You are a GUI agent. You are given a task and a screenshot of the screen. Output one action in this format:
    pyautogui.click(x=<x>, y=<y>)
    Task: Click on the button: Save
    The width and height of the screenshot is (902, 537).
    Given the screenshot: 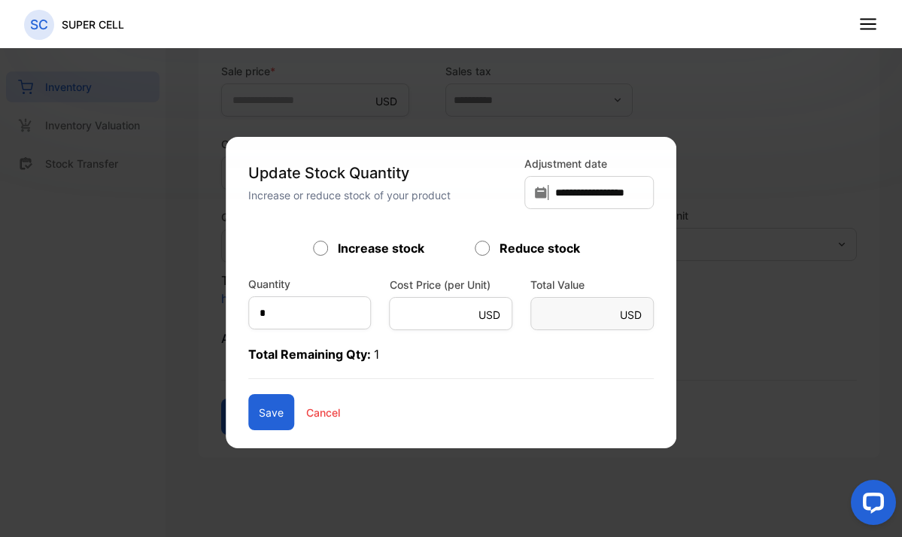 What is the action you would take?
    pyautogui.click(x=271, y=412)
    